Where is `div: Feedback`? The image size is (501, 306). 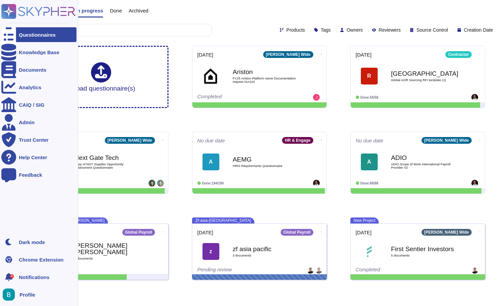
div: Feedback is located at coordinates (30, 175).